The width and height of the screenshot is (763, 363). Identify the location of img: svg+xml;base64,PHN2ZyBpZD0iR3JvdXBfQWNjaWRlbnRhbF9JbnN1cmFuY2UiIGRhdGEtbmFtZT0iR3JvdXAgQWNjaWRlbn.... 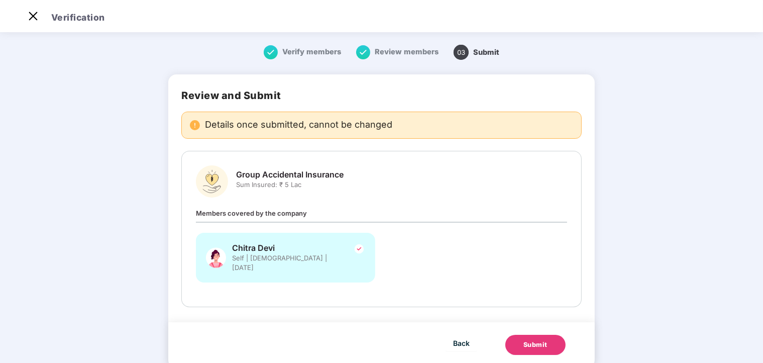
(212, 181).